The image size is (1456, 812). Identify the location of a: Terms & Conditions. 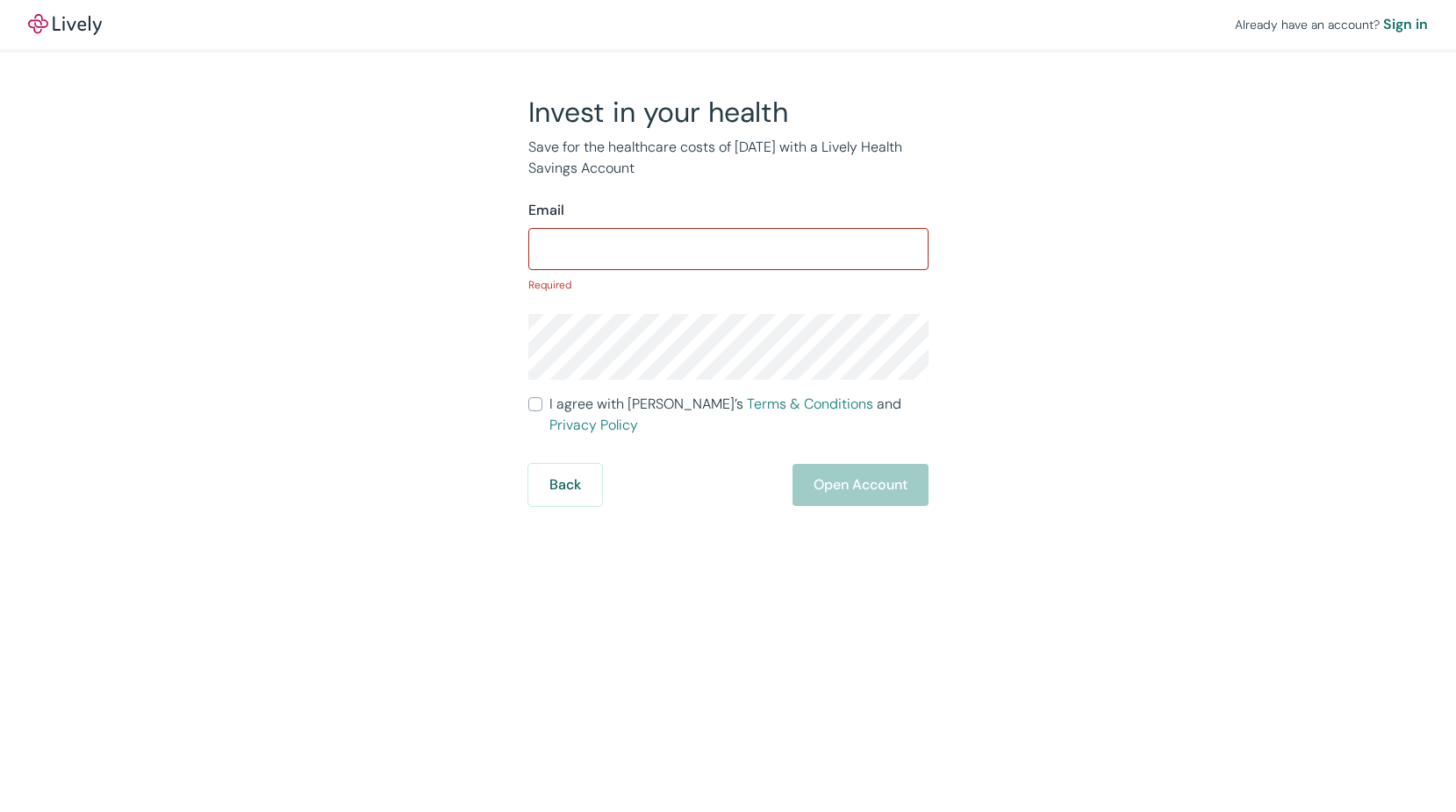
(810, 403).